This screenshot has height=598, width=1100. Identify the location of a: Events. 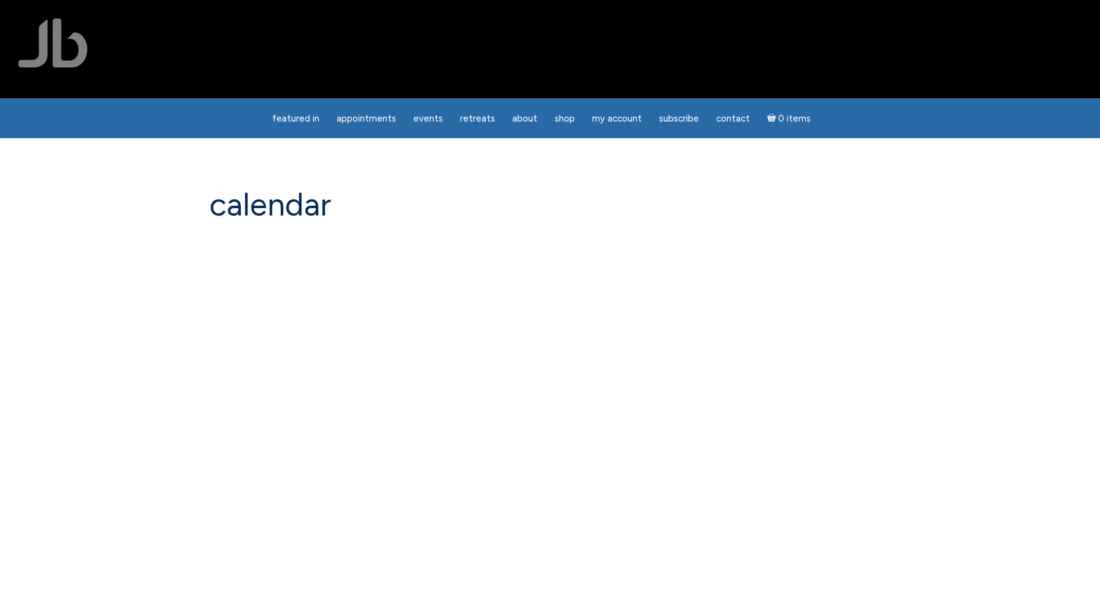
(428, 119).